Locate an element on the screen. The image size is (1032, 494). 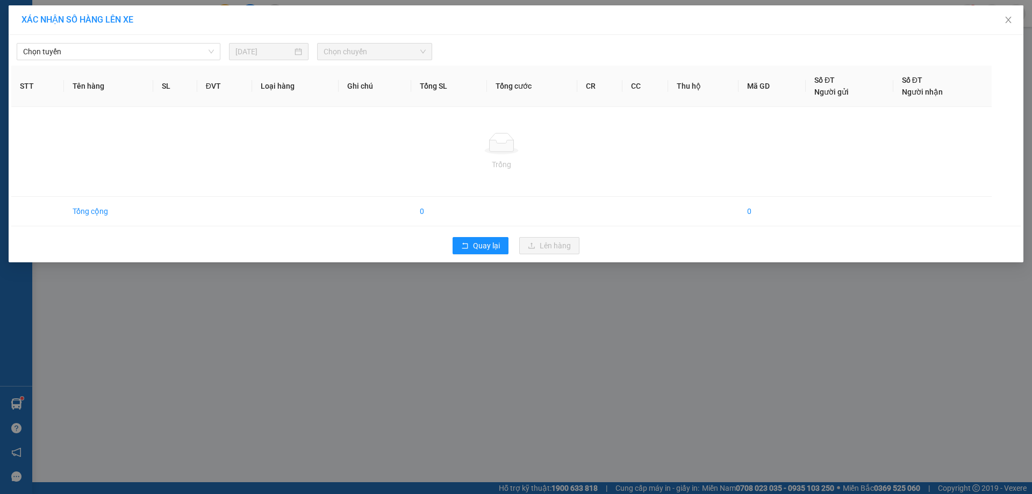
th: Mã GD is located at coordinates (772, 86).